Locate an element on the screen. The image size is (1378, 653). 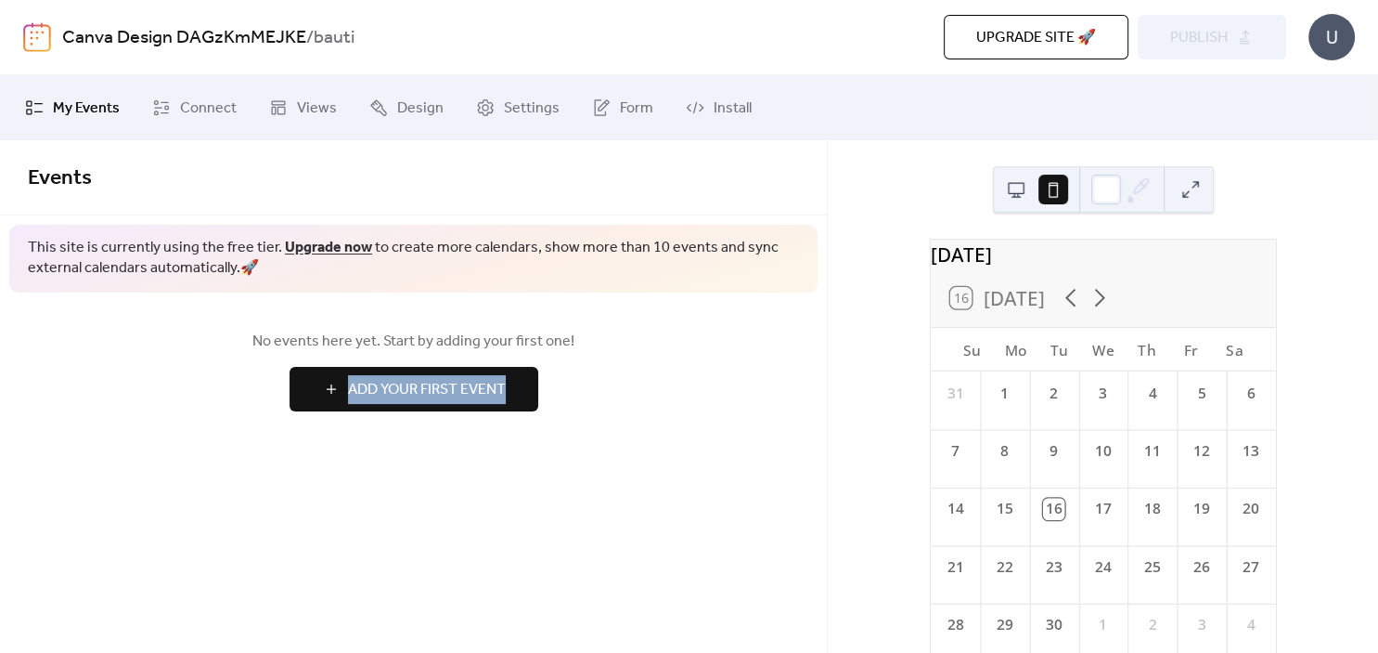
span: No events here yet. Start by adding your first one! is located at coordinates (413, 342).